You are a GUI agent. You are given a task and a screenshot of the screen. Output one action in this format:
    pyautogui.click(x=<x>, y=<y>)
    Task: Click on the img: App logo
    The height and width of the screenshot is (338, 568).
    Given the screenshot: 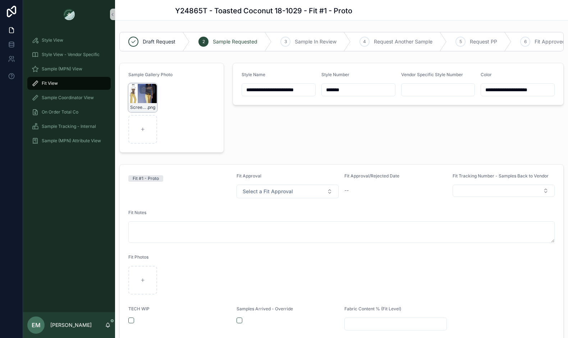 What is the action you would take?
    pyautogui.click(x=69, y=14)
    